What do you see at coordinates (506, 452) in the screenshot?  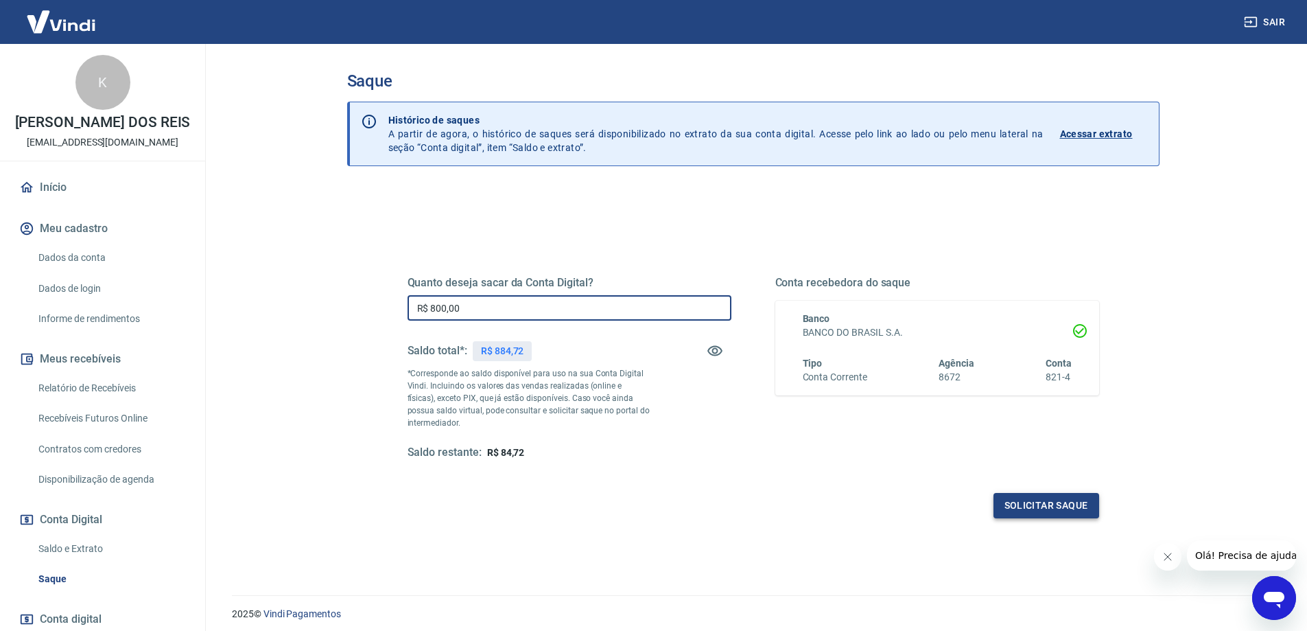 I see `span: R$ 84,72` at bounding box center [506, 452].